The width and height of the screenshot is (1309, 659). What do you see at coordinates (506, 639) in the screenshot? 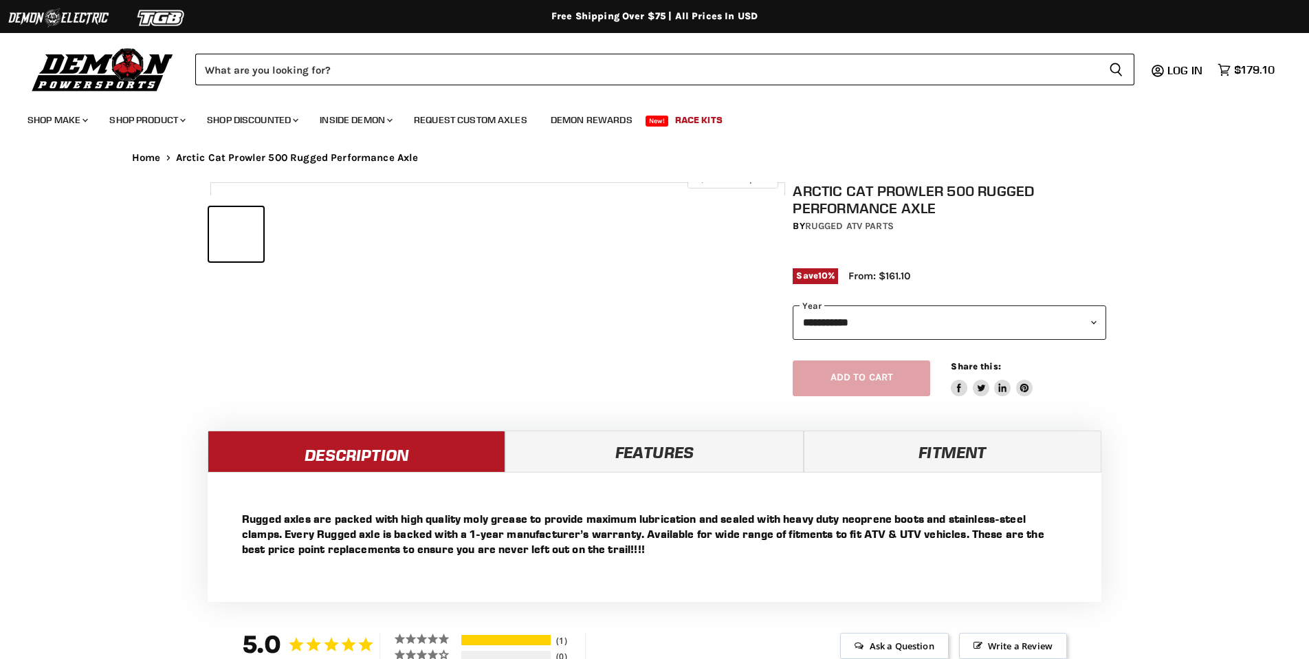
I see `div: 100%` at bounding box center [506, 639].